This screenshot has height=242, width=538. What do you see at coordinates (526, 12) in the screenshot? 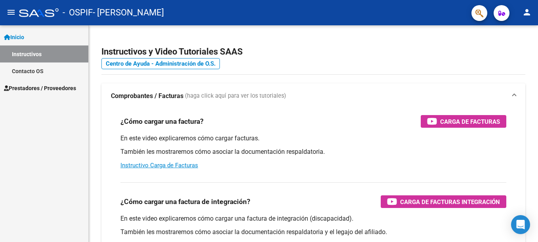
I see `mat-icon: person` at bounding box center [526, 12].